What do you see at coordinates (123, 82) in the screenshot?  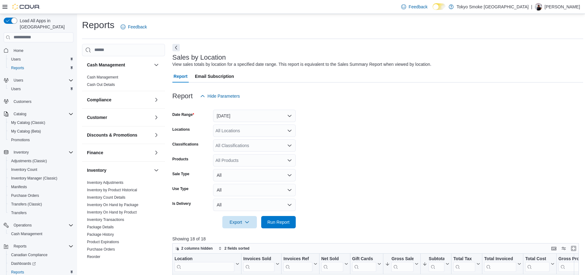 I see `div: Cash Management` at bounding box center [123, 82].